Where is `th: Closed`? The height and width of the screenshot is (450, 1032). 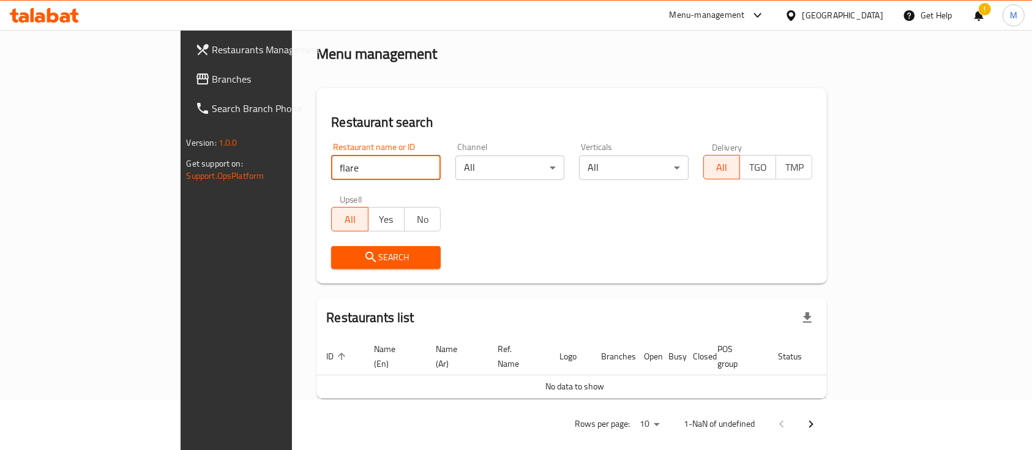 th: Closed is located at coordinates (696, 356).